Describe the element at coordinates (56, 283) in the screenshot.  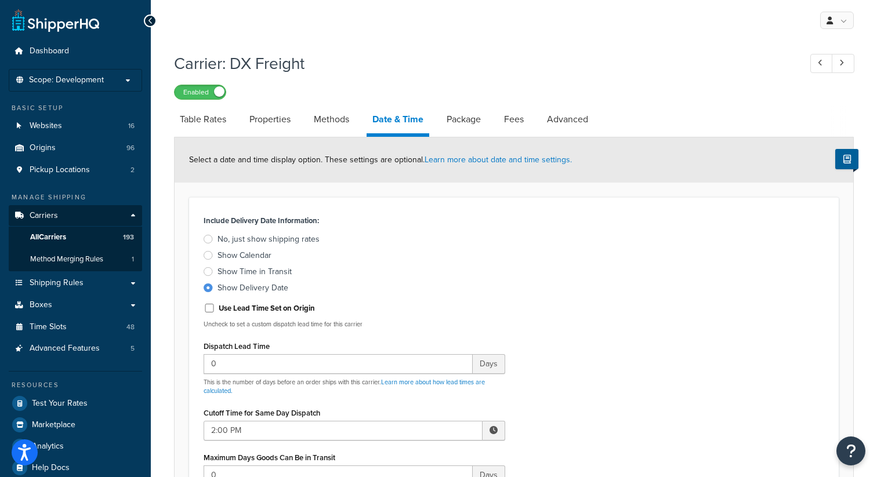
I see `span: Shipping Rules` at that location.